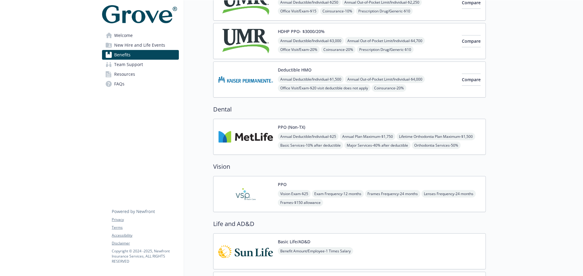 The height and width of the screenshot is (276, 583). Describe the element at coordinates (128, 65) in the screenshot. I see `span: Team Support` at that location.